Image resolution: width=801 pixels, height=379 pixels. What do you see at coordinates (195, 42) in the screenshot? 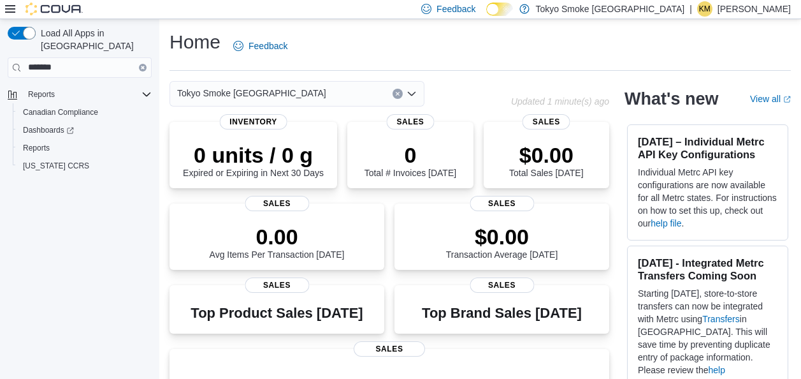
I see `h1: Home` at bounding box center [195, 42].